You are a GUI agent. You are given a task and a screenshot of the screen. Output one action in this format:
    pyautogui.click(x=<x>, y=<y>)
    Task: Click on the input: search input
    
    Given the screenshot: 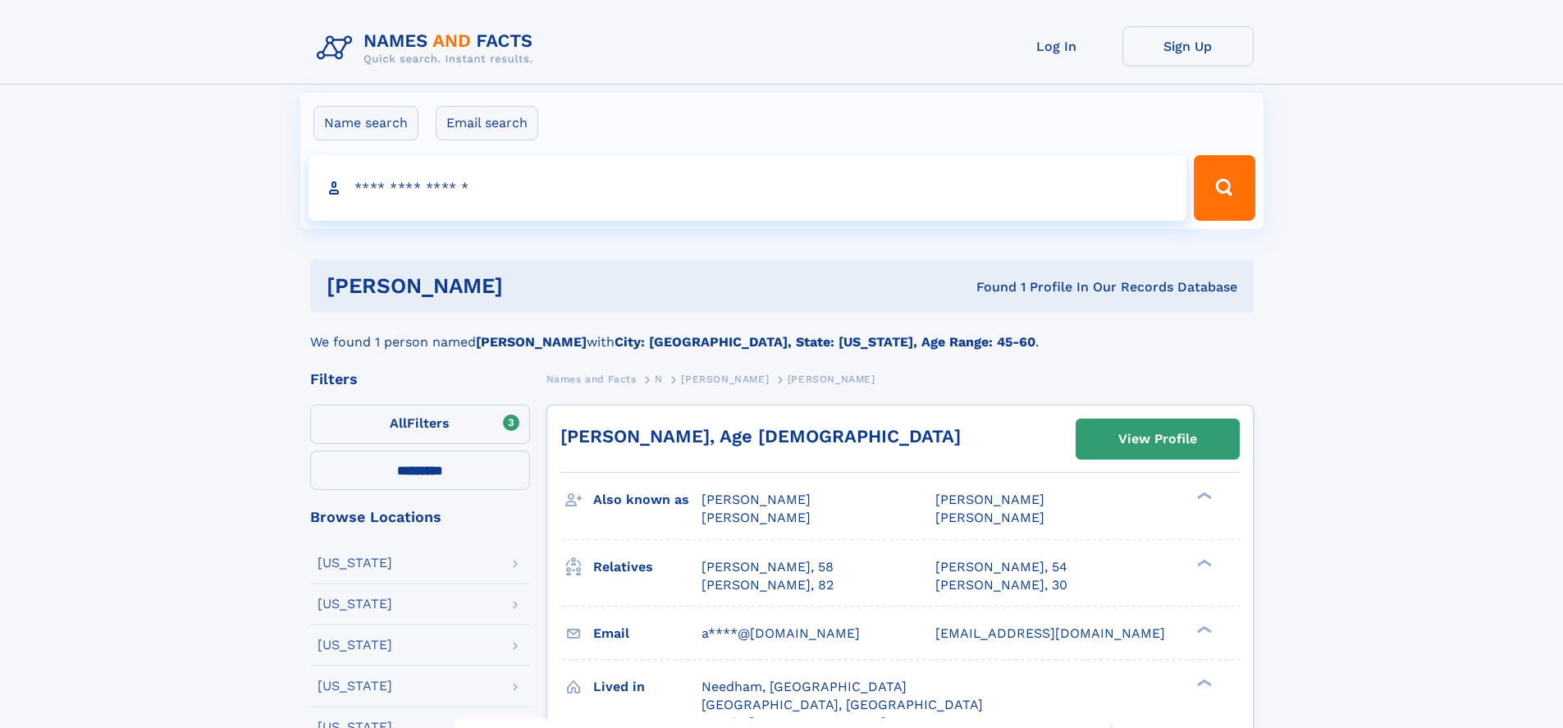 What is the action you would take?
    pyautogui.click(x=748, y=188)
    